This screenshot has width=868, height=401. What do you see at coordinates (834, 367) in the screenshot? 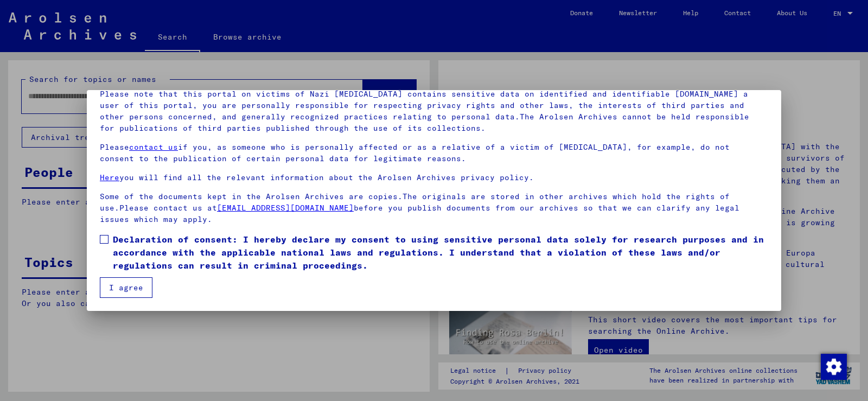
I see `img: Change consent` at bounding box center [834, 367].